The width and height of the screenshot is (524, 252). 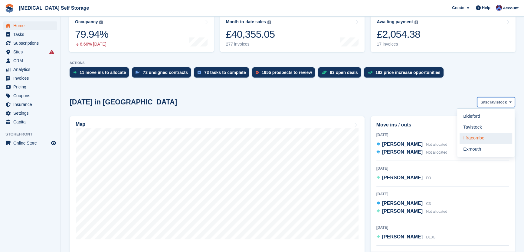 I want to click on span: D3, so click(x=428, y=178).